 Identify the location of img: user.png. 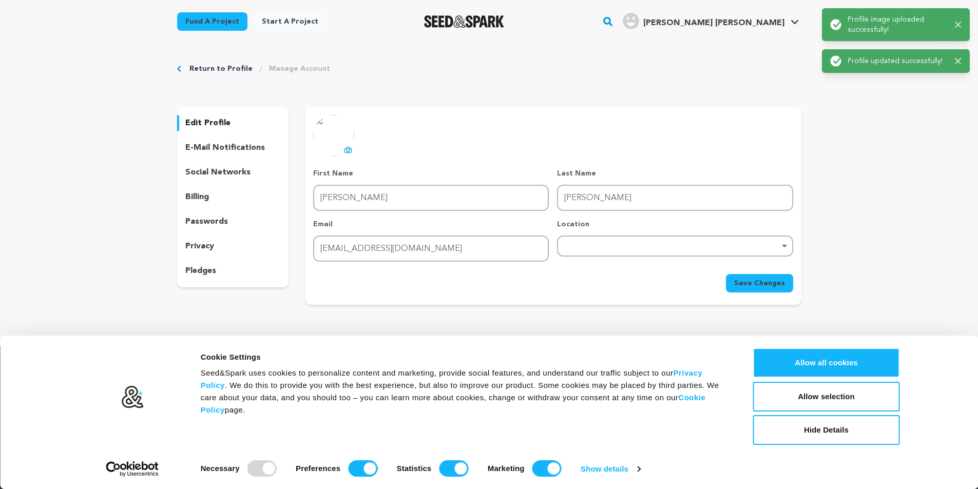
(631, 21).